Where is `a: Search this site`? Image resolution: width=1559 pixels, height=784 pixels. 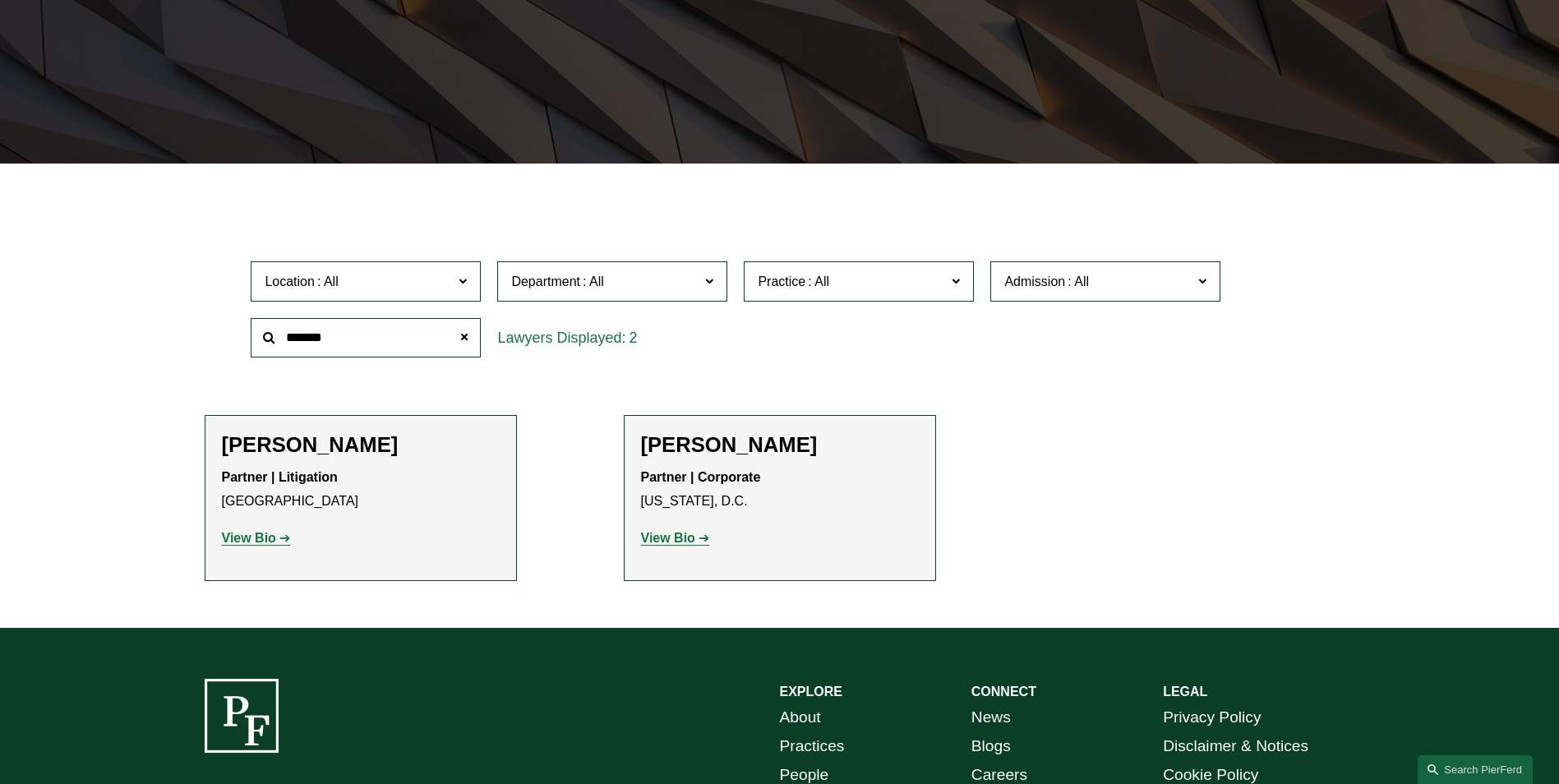 a: Search this site is located at coordinates (1475, 769).